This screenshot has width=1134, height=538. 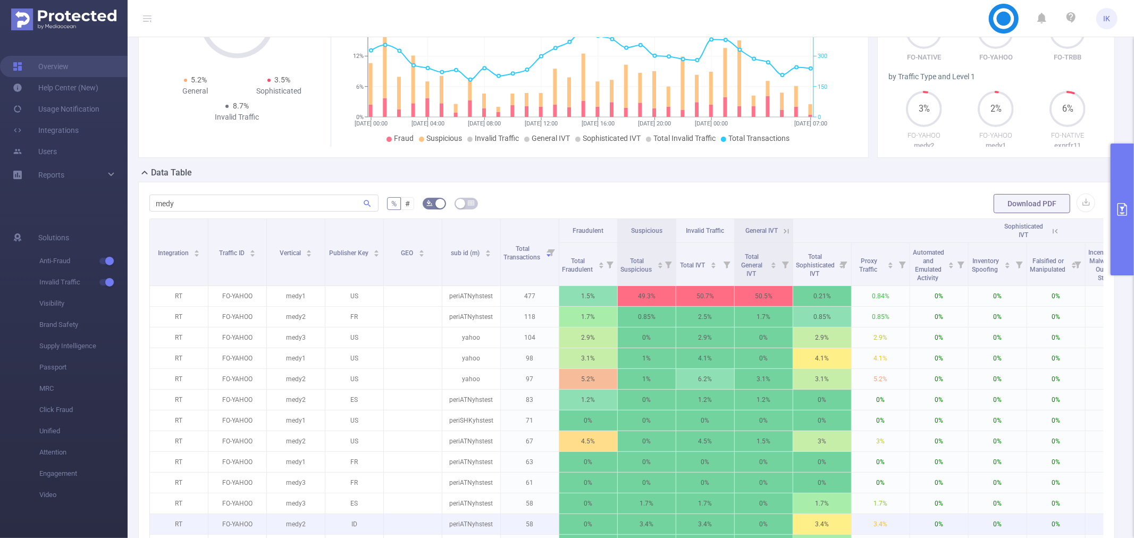 I want to click on p: 1.7%, so click(x=588, y=317).